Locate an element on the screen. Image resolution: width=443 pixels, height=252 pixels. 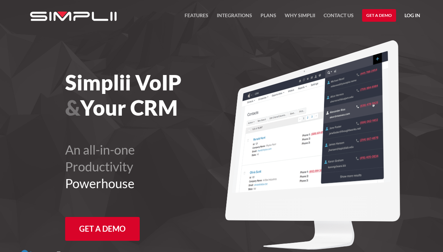
a: Plans is located at coordinates (268, 18).